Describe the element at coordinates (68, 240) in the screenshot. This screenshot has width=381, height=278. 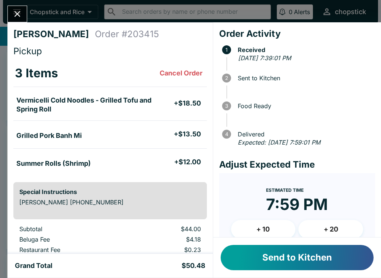
I see `p: Beluga Fee` at that location.